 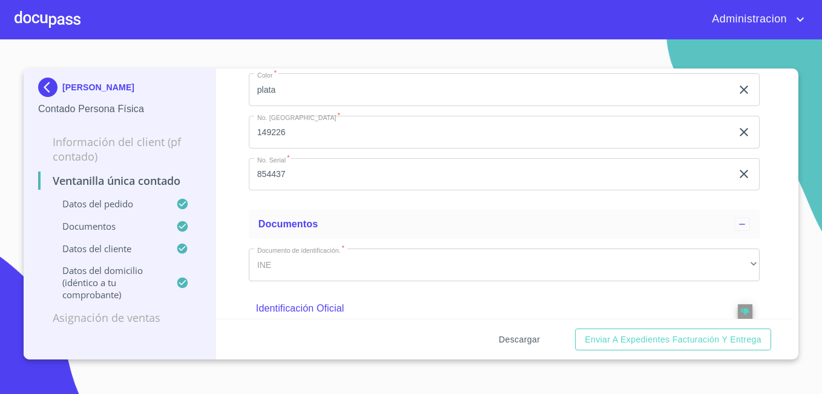 I want to click on span: Documentos, so click(x=288, y=223).